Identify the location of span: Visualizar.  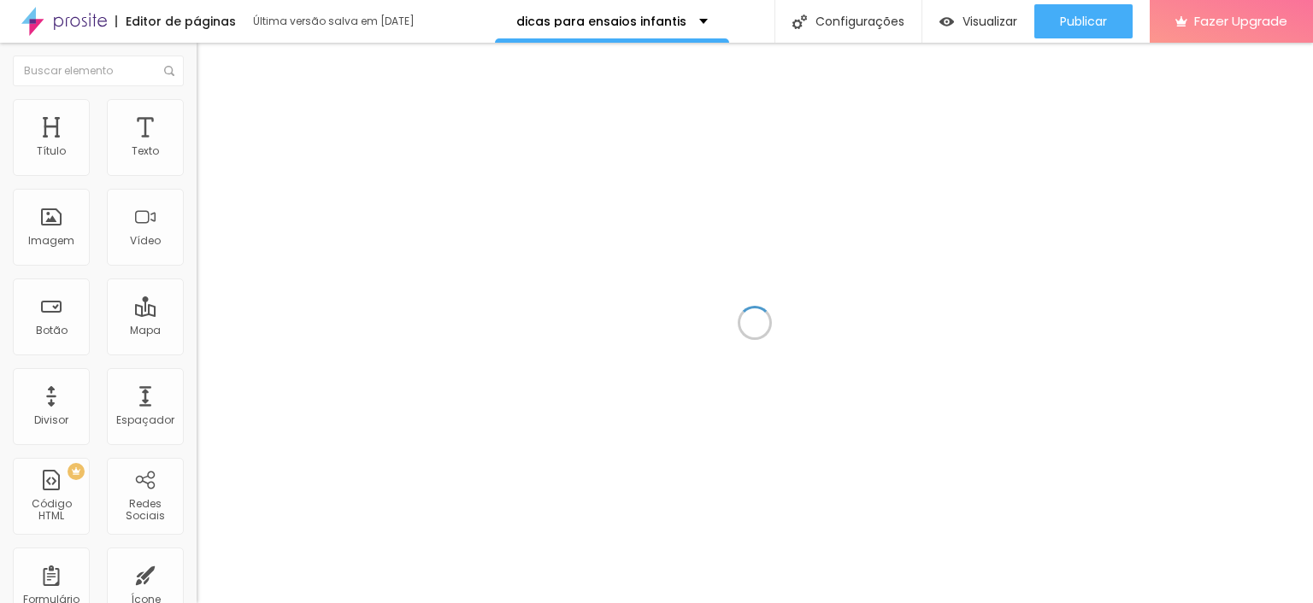
(990, 21).